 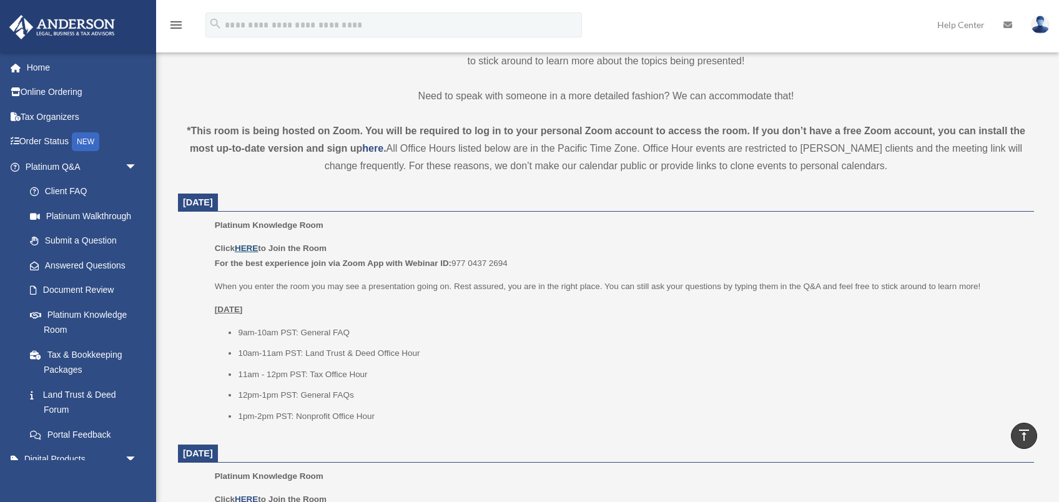 I want to click on strong: *This room is being hosted on Zoom. You will be required to log in to your personal Zoom account ..., so click(x=605, y=139).